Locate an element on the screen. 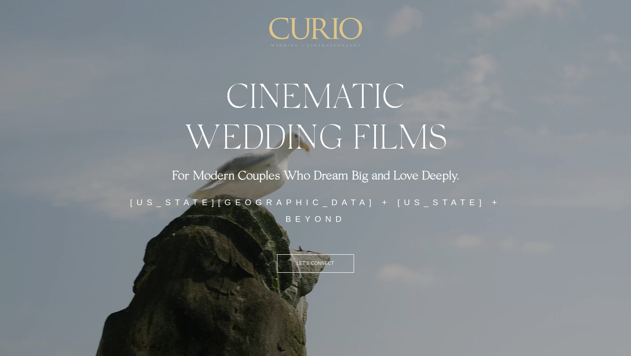 Image resolution: width=631 pixels, height=356 pixels. span: CINEMATIC WEDDING FILMS is located at coordinates (315, 115).